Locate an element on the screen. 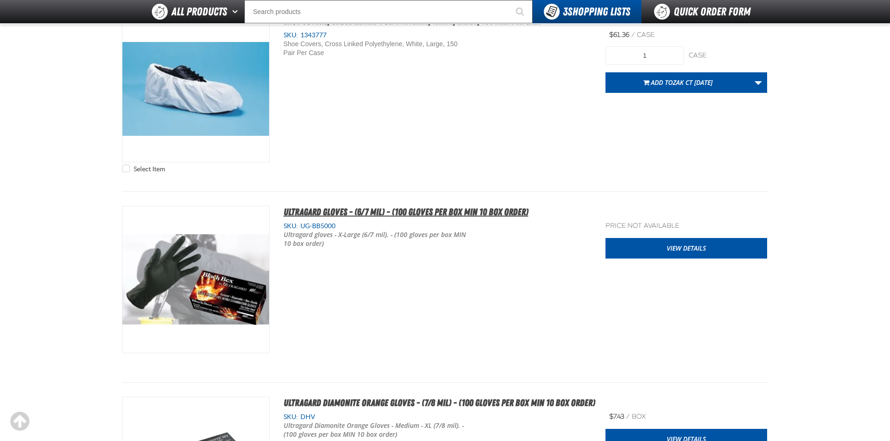  p: Ultragard gloves - X-Large (6/7 mil). - (100 gloves per box MIN 10 box order) is located at coordinates (376, 240).